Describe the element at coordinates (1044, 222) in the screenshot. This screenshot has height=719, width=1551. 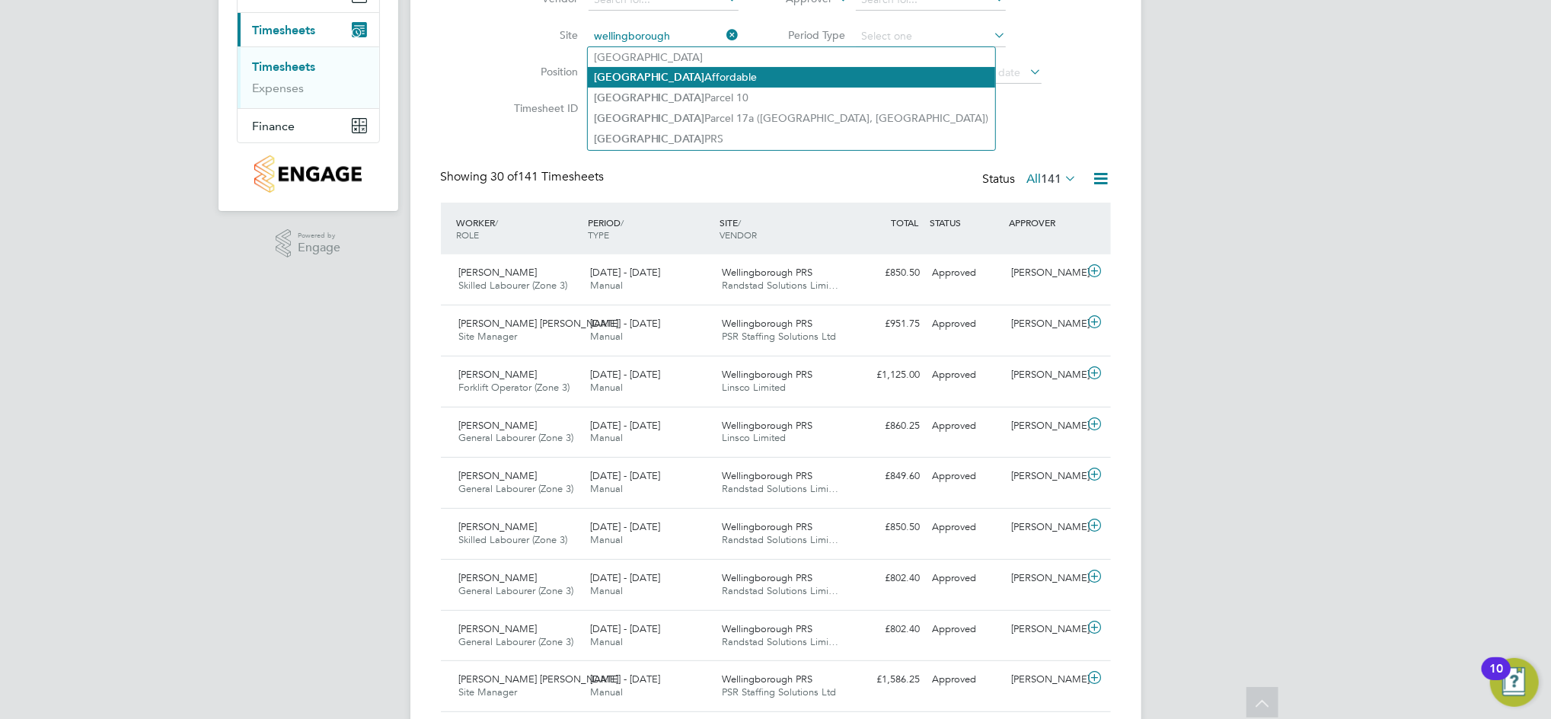
I see `div: APPROVER` at that location.